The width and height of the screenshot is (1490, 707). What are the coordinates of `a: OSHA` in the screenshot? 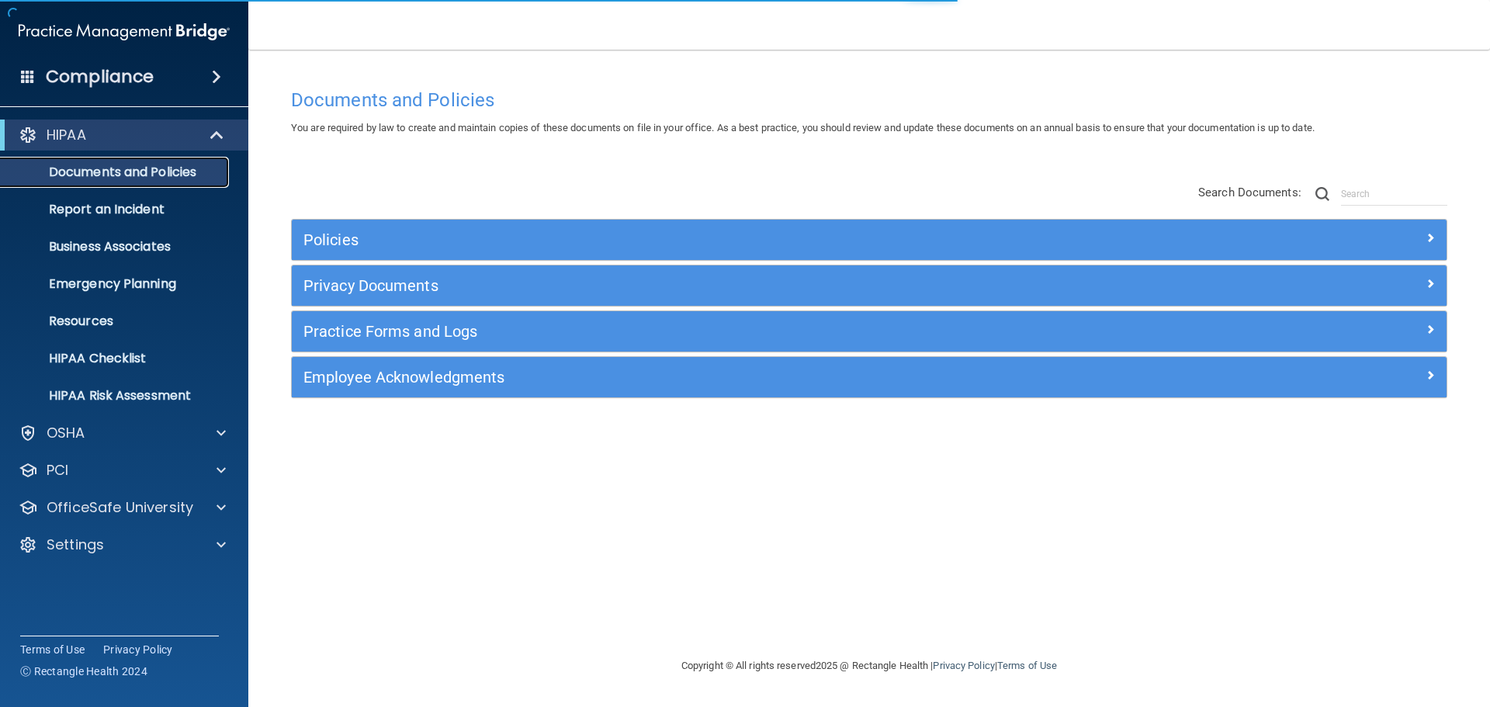 It's located at (122, 433).